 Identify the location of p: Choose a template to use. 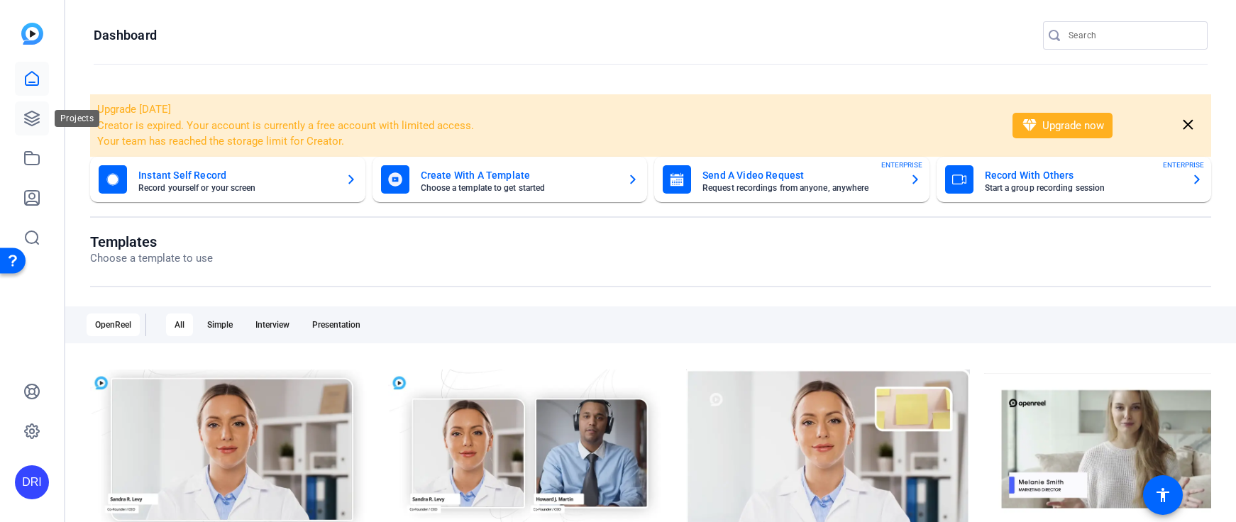
(151, 258).